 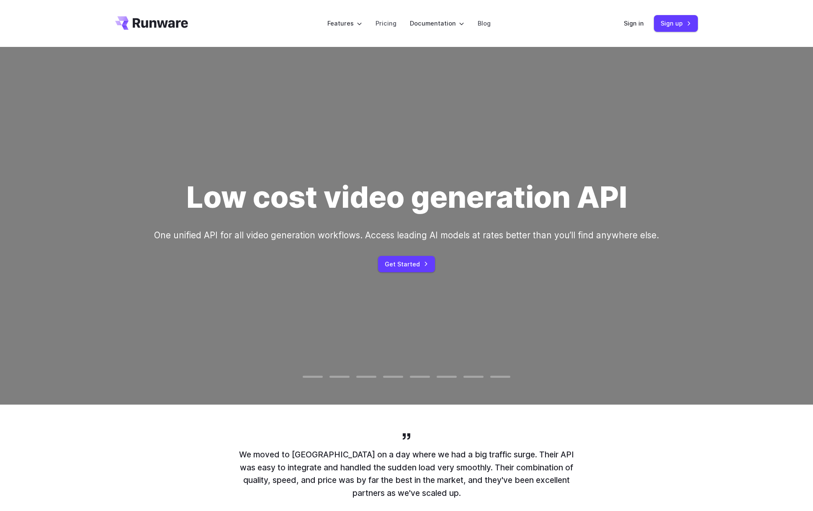 I want to click on label: Features, so click(x=345, y=23).